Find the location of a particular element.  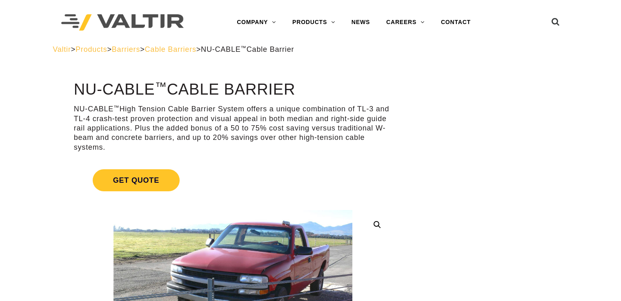

a: Valtir is located at coordinates (62, 49).